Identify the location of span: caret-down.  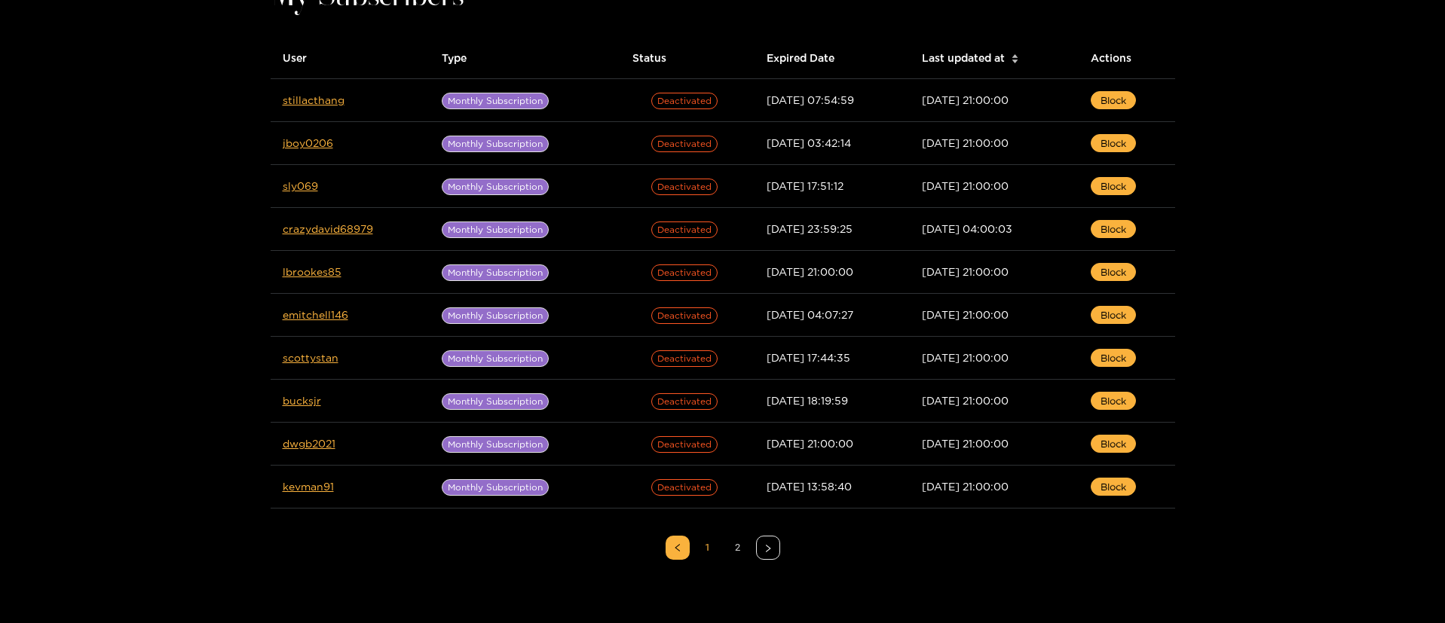
(1015, 61).